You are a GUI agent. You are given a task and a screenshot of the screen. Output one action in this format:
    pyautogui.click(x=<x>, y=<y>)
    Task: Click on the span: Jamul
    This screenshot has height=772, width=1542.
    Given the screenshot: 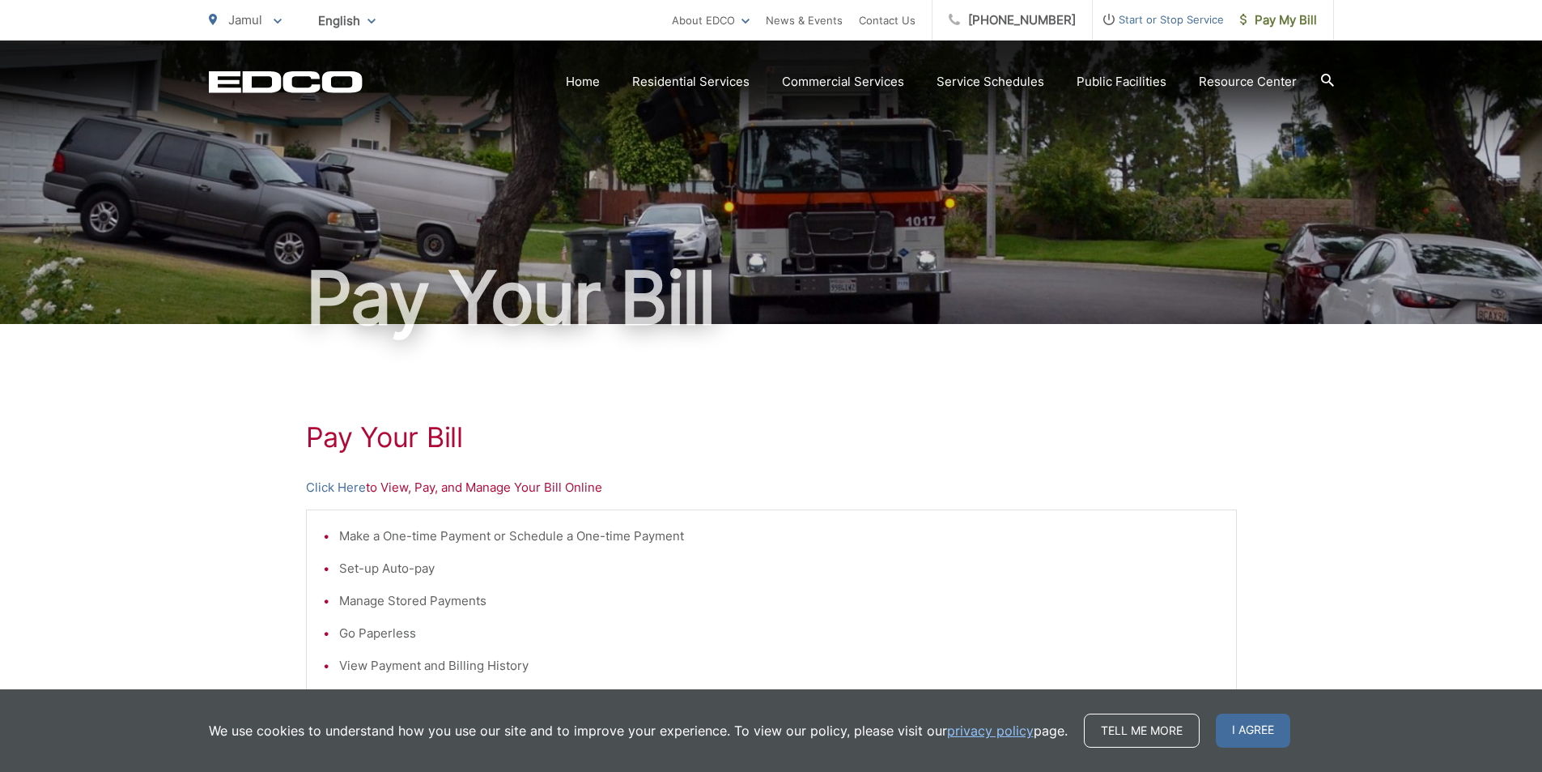 What is the action you would take?
    pyautogui.click(x=245, y=19)
    